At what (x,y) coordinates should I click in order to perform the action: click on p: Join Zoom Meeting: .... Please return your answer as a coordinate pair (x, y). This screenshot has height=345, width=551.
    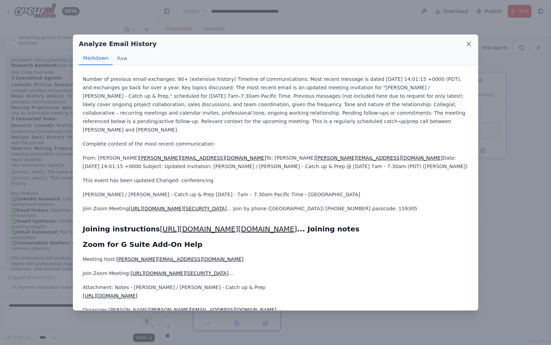
    Looking at the image, I should click on (276, 274).